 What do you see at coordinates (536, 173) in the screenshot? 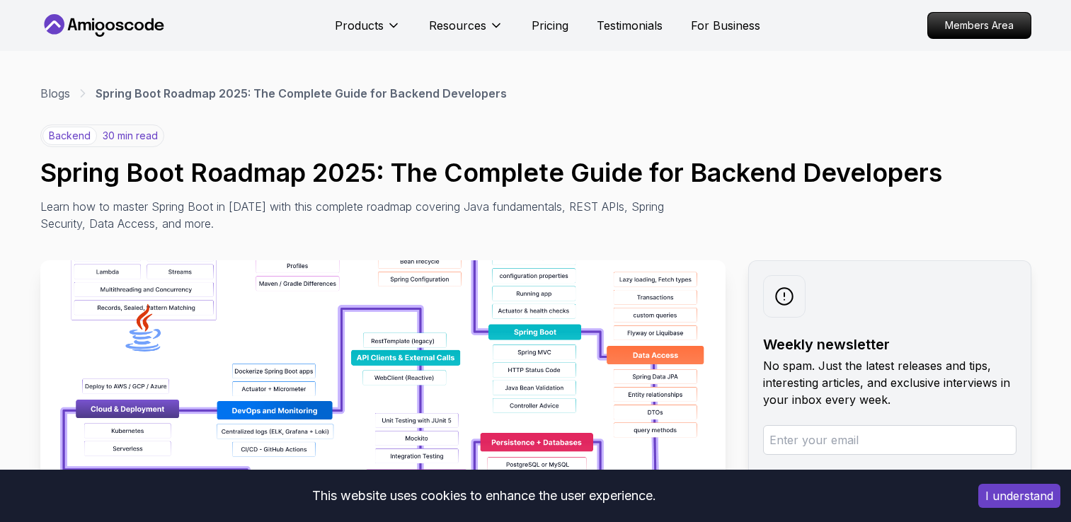
I see `h1: Spring Boot Roadmap 2025: The Complete Guide for Backend Developers` at bounding box center [536, 173].